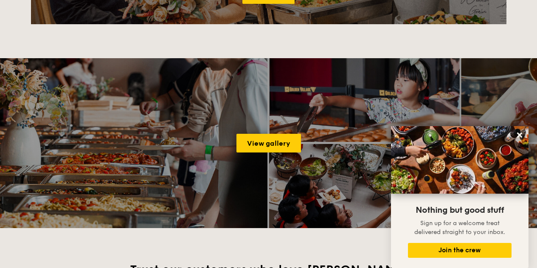 The height and width of the screenshot is (268, 537). Describe the element at coordinates (519, 135) in the screenshot. I see `button: Close` at that location.